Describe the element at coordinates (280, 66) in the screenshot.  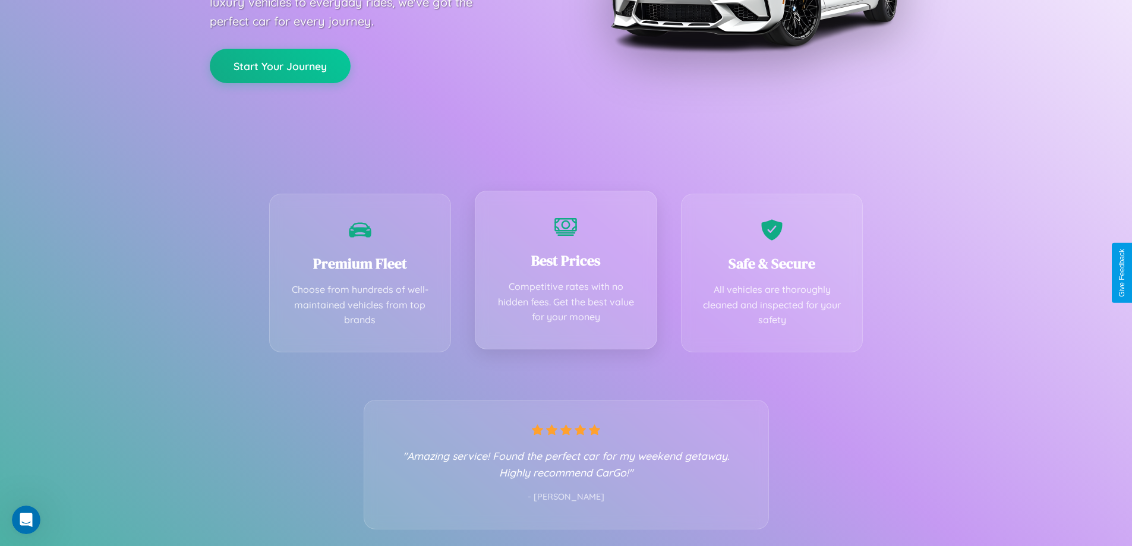
I see `button: Start Your Journey` at that location.